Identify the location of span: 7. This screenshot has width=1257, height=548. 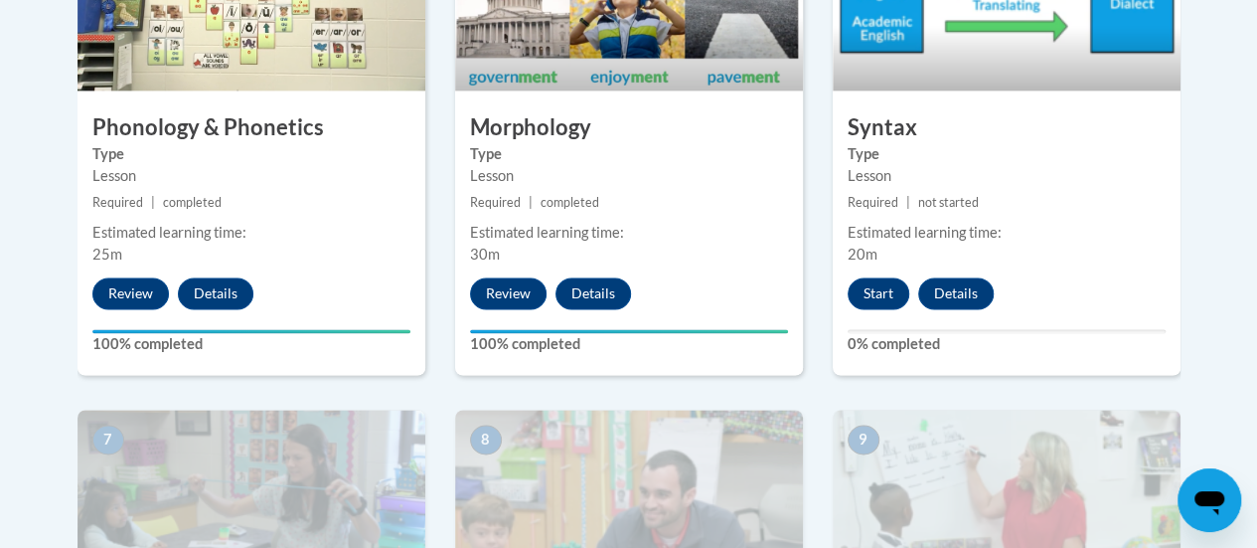
(108, 439).